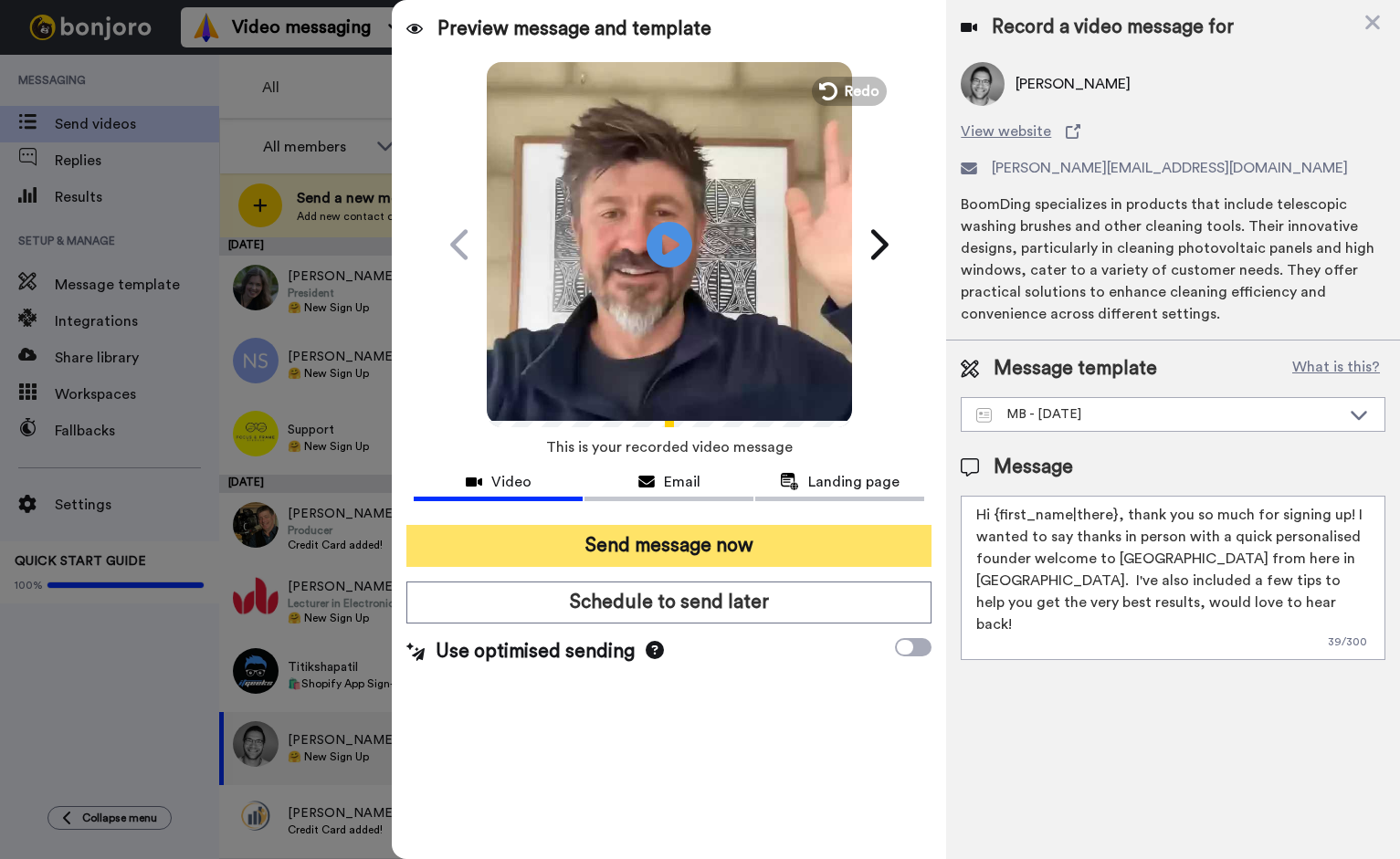  I want to click on button: What is this?, so click(1336, 368).